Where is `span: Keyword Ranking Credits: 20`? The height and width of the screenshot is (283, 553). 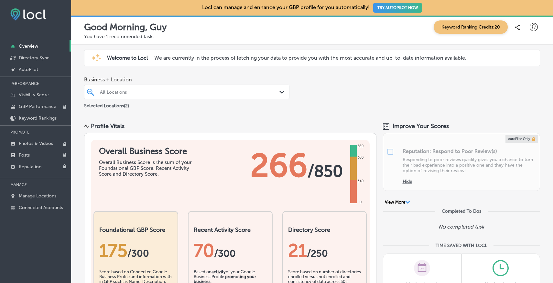
span: Keyword Ranking Credits: 20 is located at coordinates (471, 27).